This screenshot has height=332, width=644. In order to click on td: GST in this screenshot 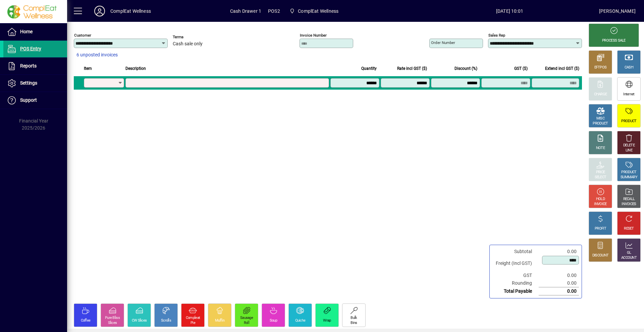, I will do `click(516, 275)`.